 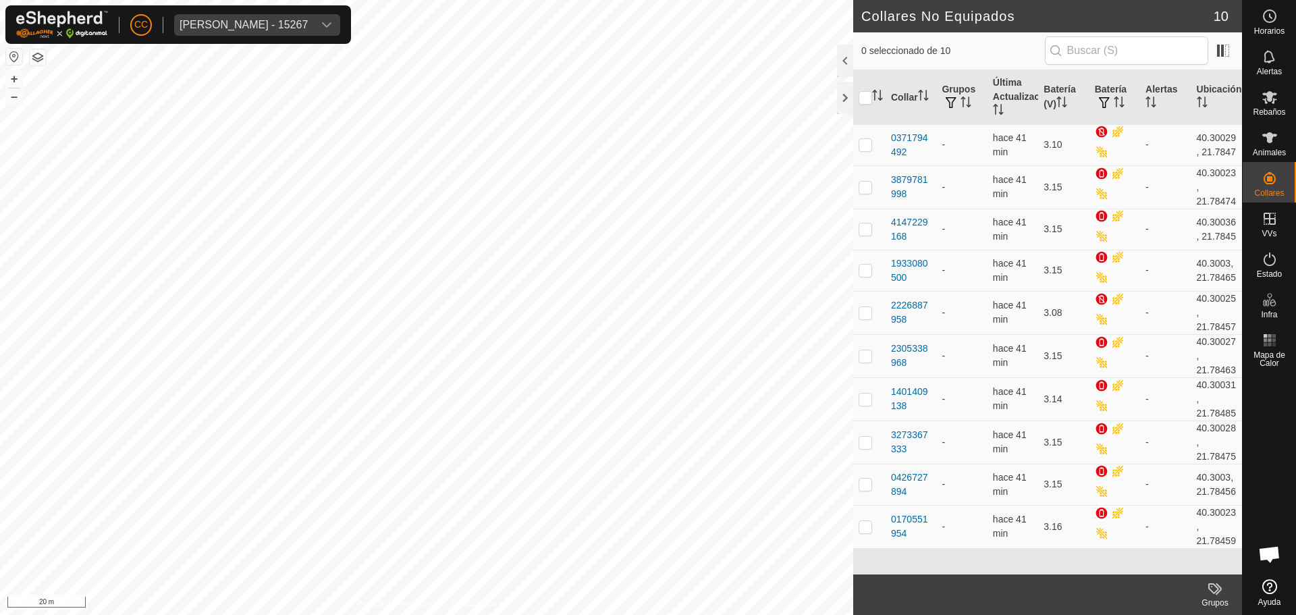 What do you see at coordinates (1269, 193) in the screenshot?
I see `span: Collares` at bounding box center [1269, 193].